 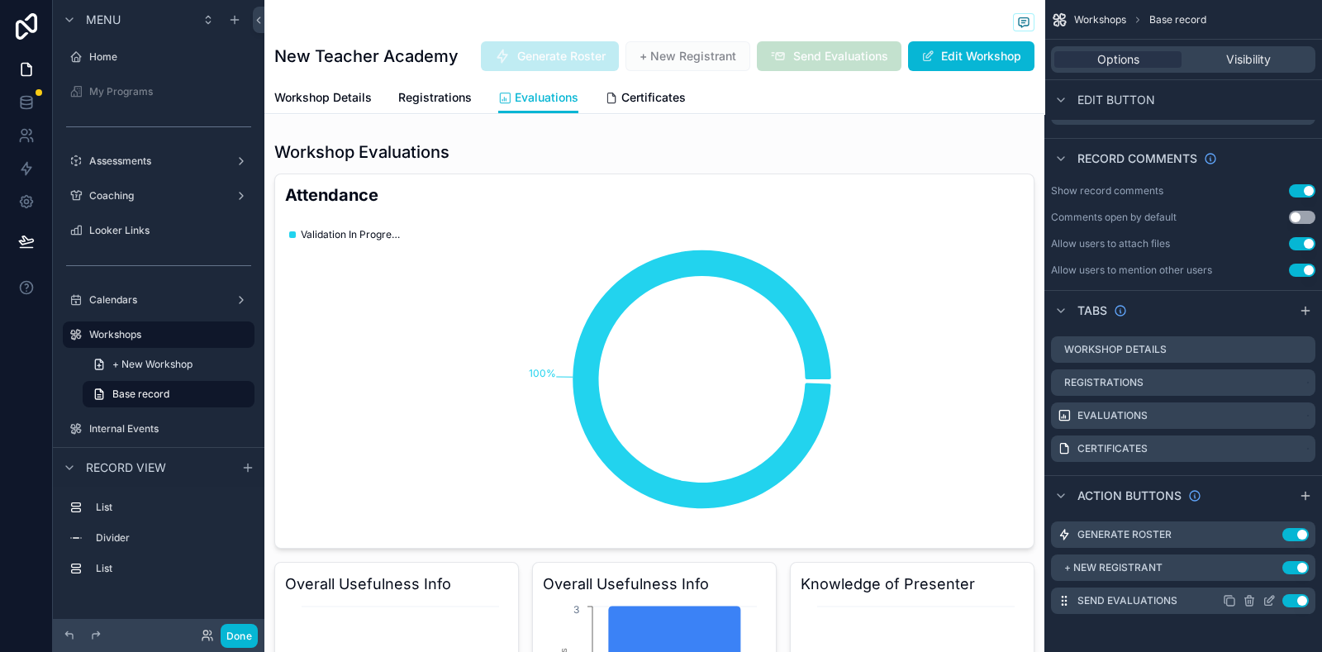 I want to click on a: Calendars, so click(x=159, y=300).